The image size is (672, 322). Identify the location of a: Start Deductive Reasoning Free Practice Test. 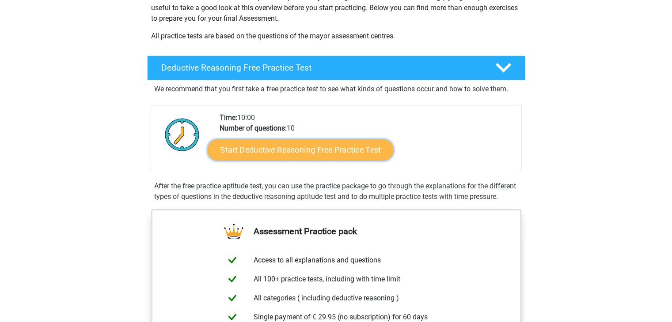
(300, 150).